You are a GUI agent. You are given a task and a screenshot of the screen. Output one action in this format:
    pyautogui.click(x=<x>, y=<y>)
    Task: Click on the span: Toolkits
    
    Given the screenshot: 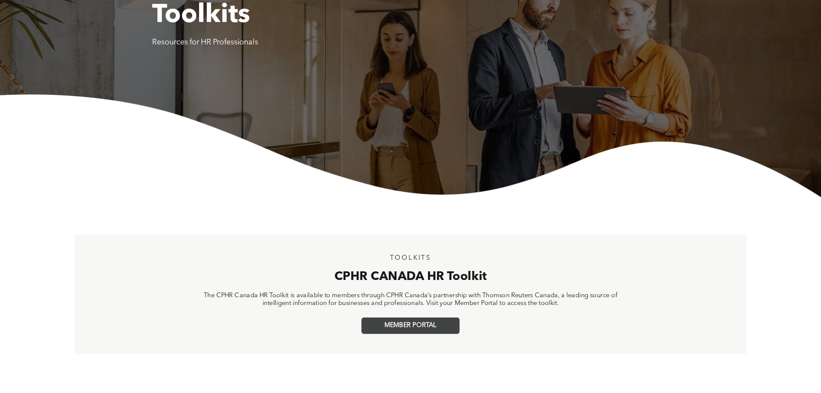 What is the action you would take?
    pyautogui.click(x=201, y=16)
    